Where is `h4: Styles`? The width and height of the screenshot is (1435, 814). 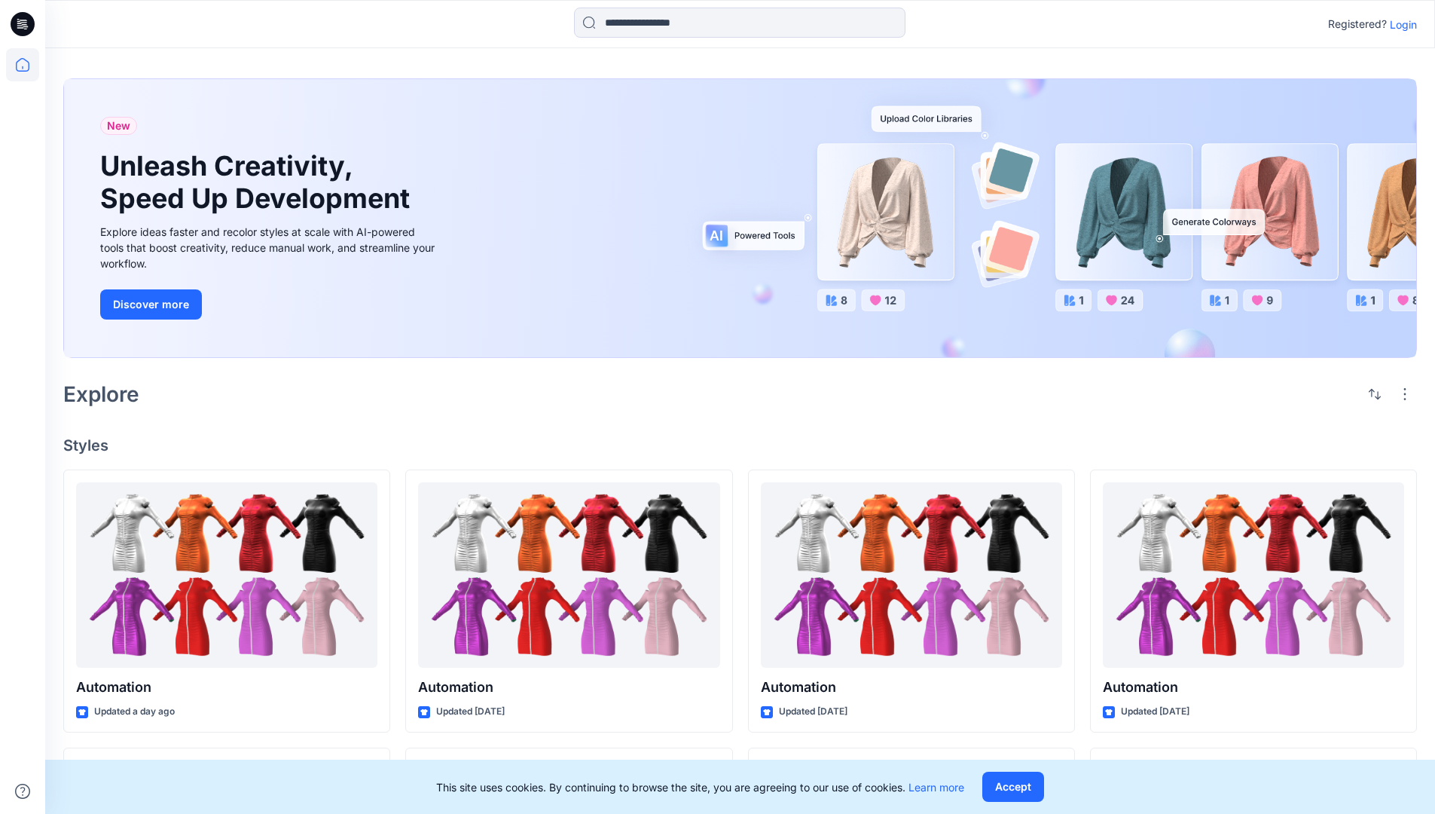
h4: Styles is located at coordinates (740, 445).